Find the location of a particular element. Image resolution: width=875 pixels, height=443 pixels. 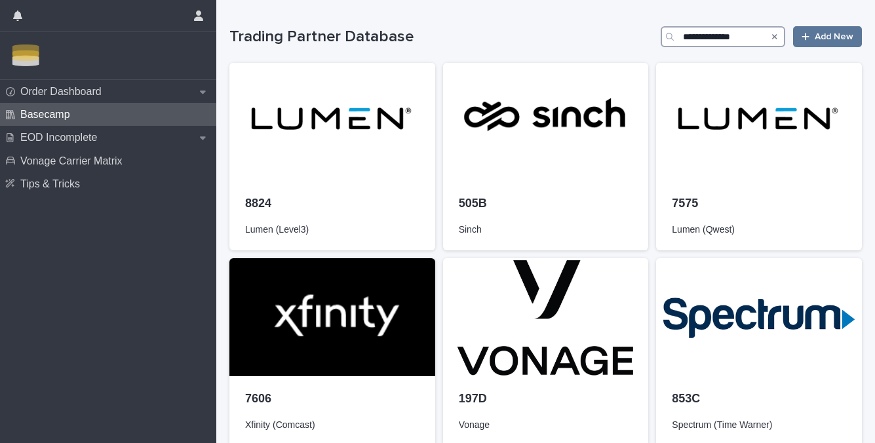

p: Vonage Carrier Matrix is located at coordinates (74, 161).